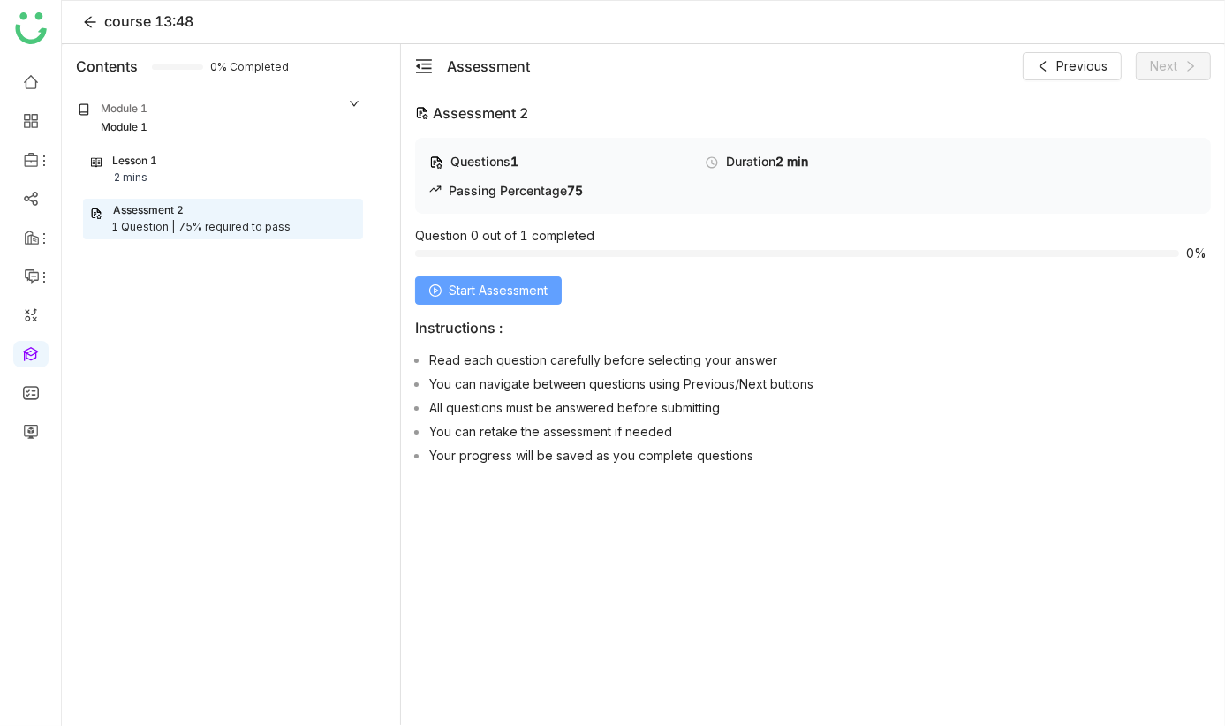  Describe the element at coordinates (221, 67) in the screenshot. I see `span: 0% Completed` at that location.